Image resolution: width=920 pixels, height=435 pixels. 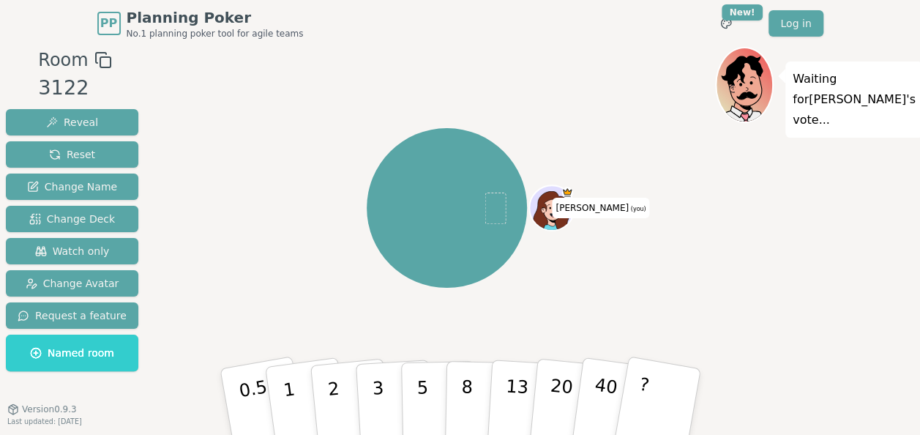 What do you see at coordinates (72, 251) in the screenshot?
I see `button: Watch only` at bounding box center [72, 251].